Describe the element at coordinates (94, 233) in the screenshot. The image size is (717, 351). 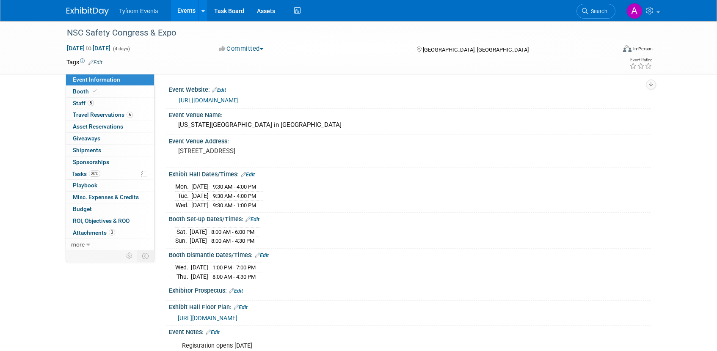
I see `span: Attachments` at that location.